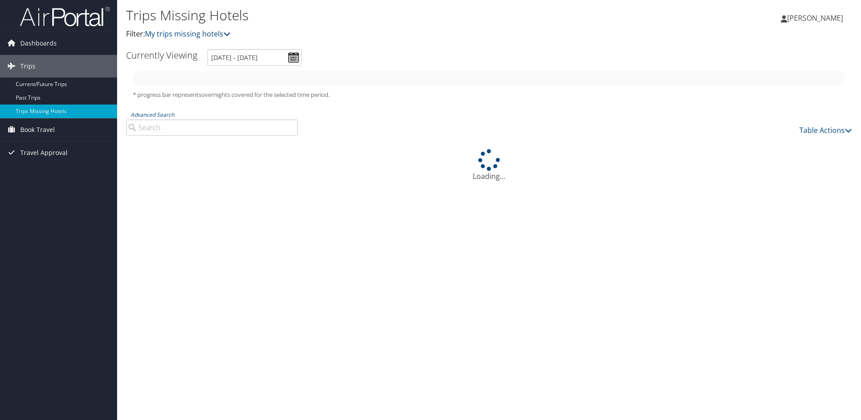 This screenshot has height=420, width=861. I want to click on input: Advanced Search, so click(212, 127).